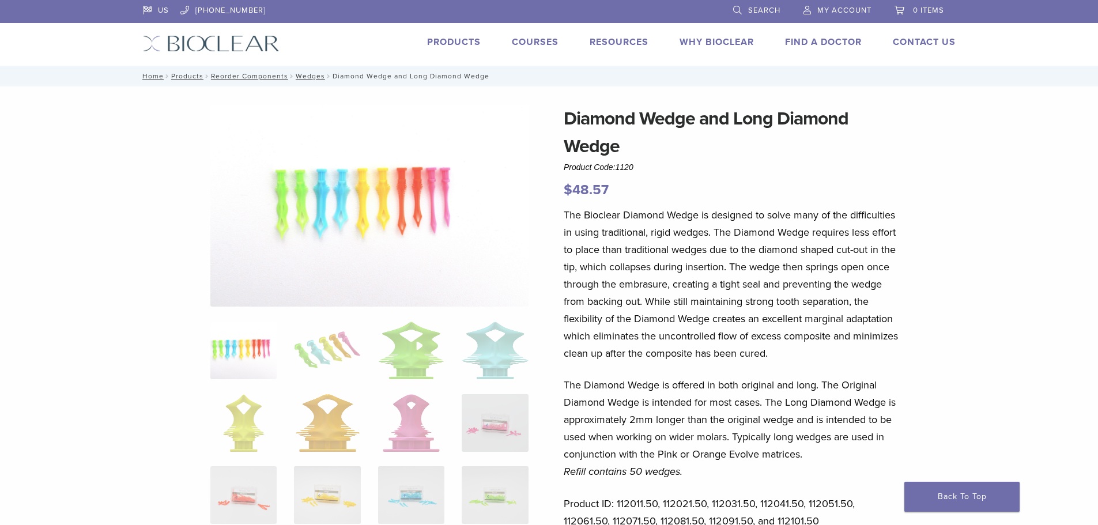 This screenshot has height=525, width=1098. I want to click on img: Diamond Wedge and Long Diamond Wedge - Image 6, so click(327, 423).